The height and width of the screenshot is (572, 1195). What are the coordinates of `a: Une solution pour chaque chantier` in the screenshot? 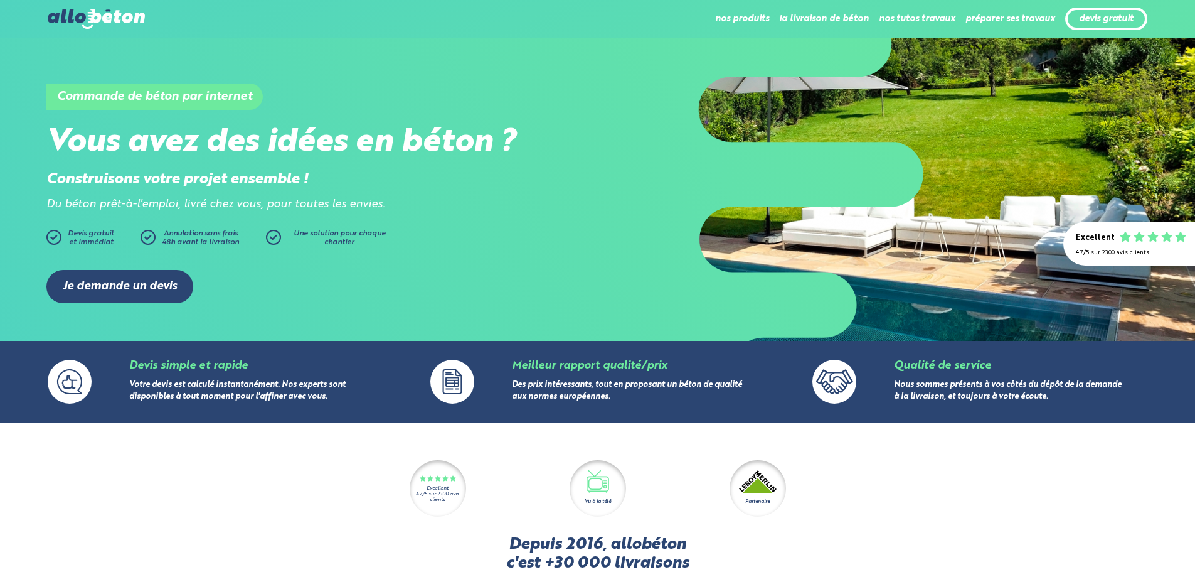 It's located at (329, 240).